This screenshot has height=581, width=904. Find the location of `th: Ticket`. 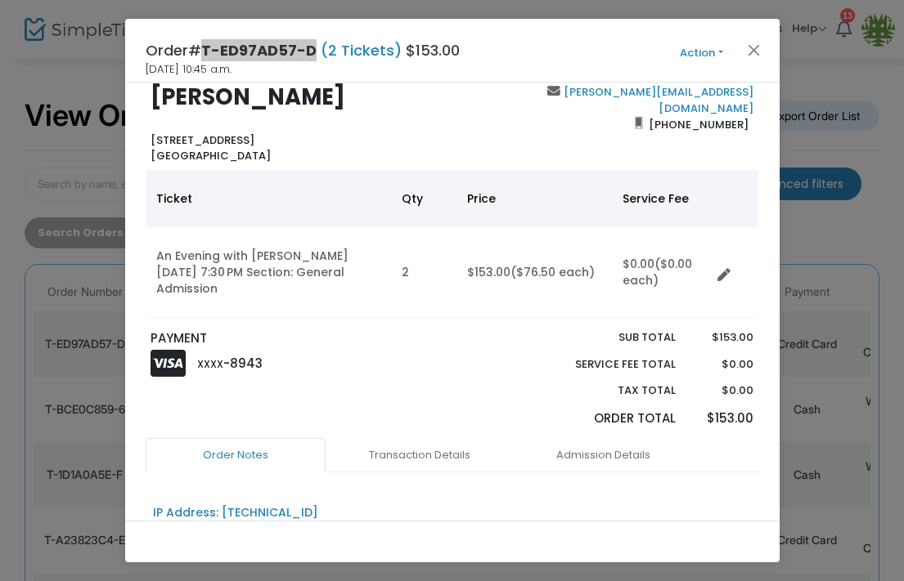

th: Ticket is located at coordinates (269, 199).